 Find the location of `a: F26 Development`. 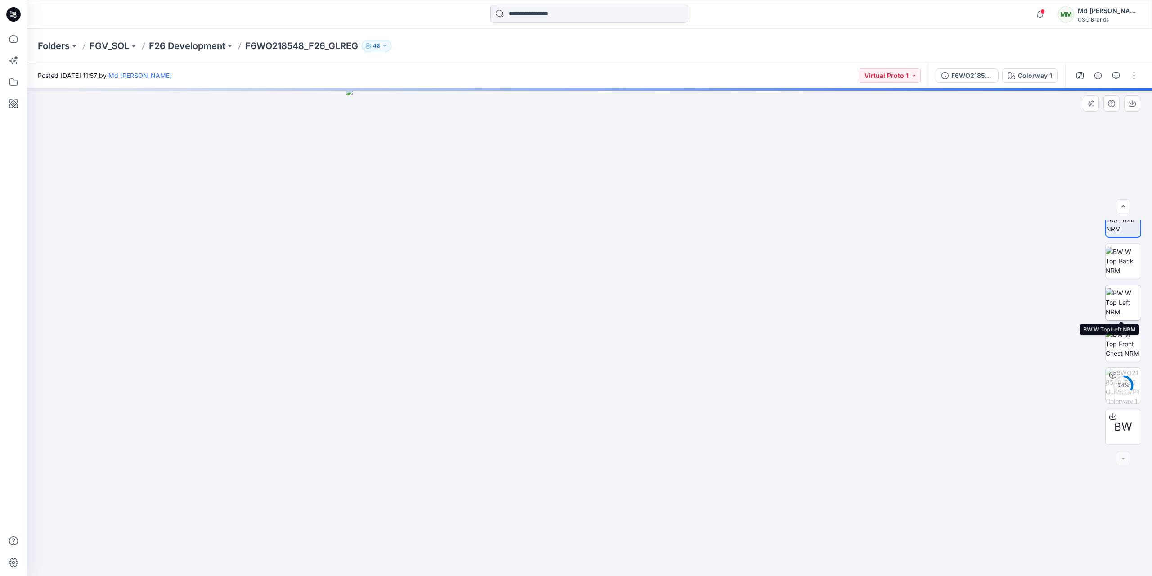

a: F26 Development is located at coordinates (187, 46).